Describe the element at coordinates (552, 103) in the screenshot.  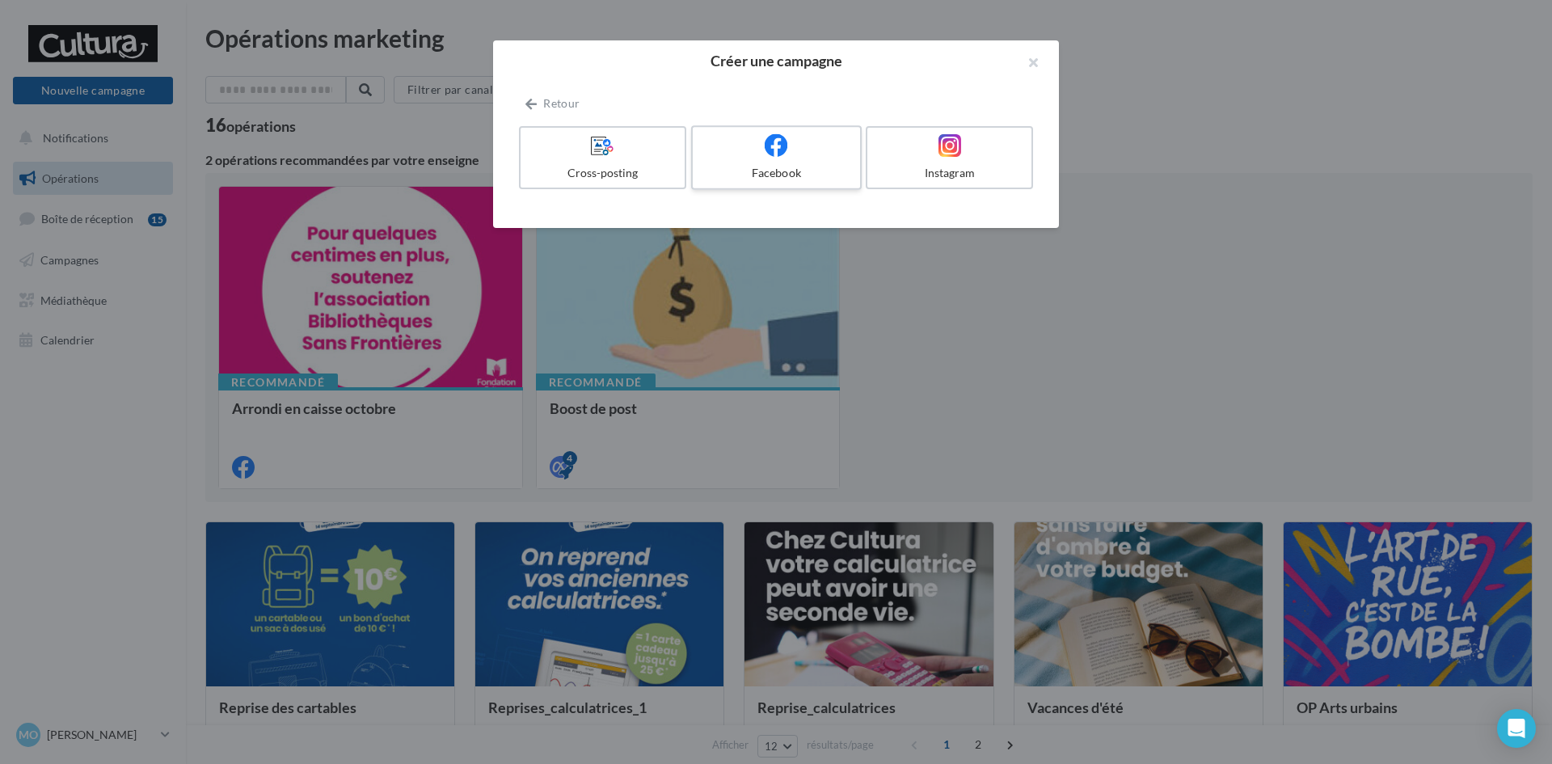
I see `button: Retour` at that location.